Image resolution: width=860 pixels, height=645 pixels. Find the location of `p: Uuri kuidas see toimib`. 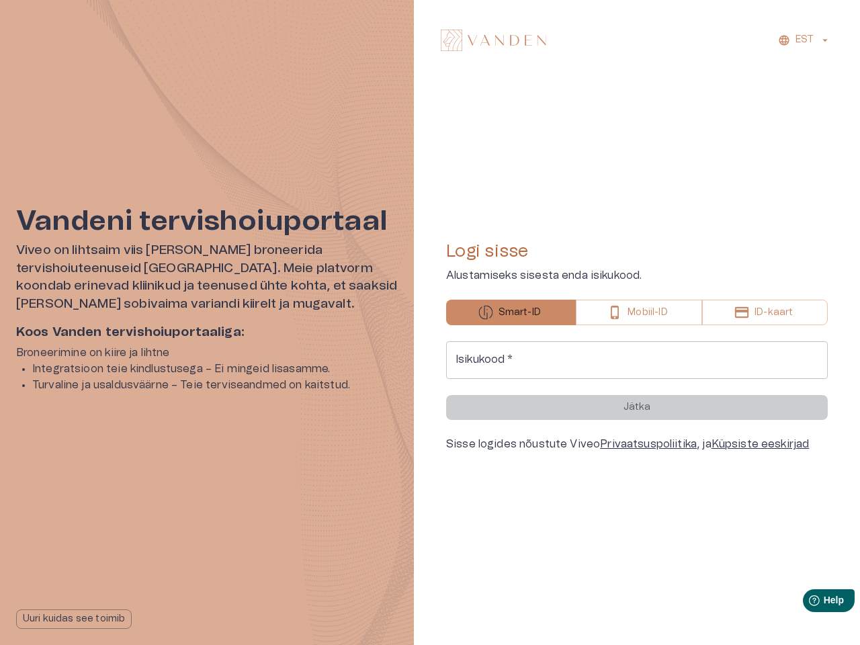

p: Uuri kuidas see toimib is located at coordinates (74, 619).